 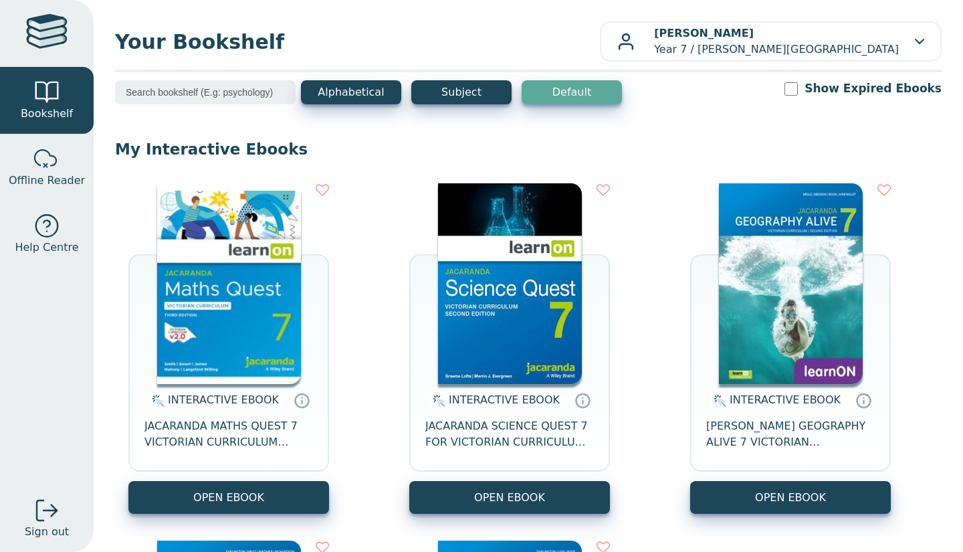 I want to click on span: JACARANDA SCIENCE QUEST 7 FOR VICTORIAN CURRICULUM LEARNON 2E EBOOK, so click(x=510, y=434).